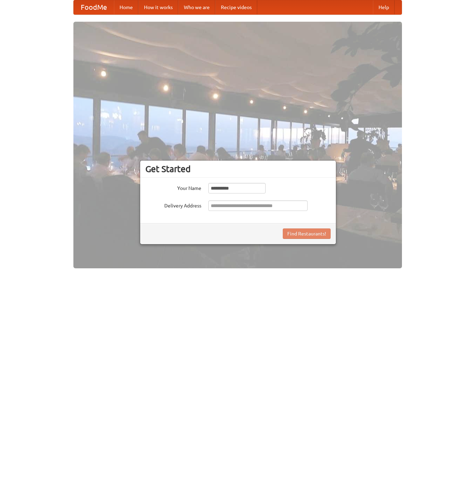  I want to click on a: Who we are, so click(197, 7).